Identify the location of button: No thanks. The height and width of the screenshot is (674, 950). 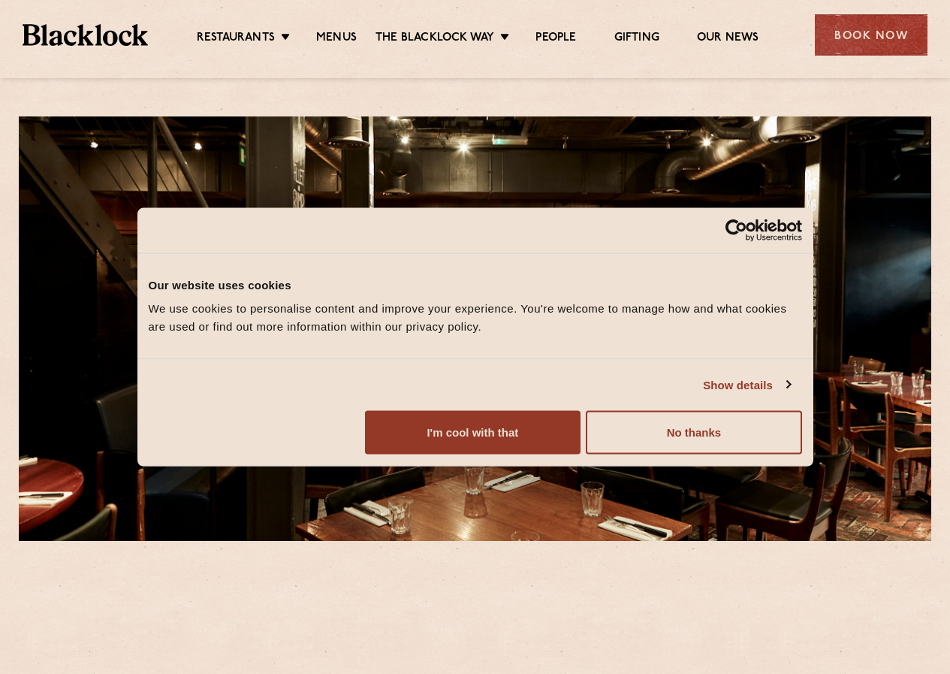
(693, 433).